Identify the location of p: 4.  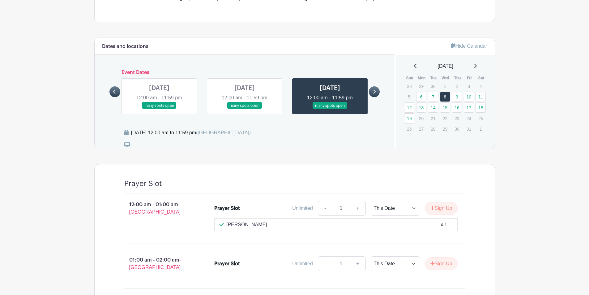
(481, 86).